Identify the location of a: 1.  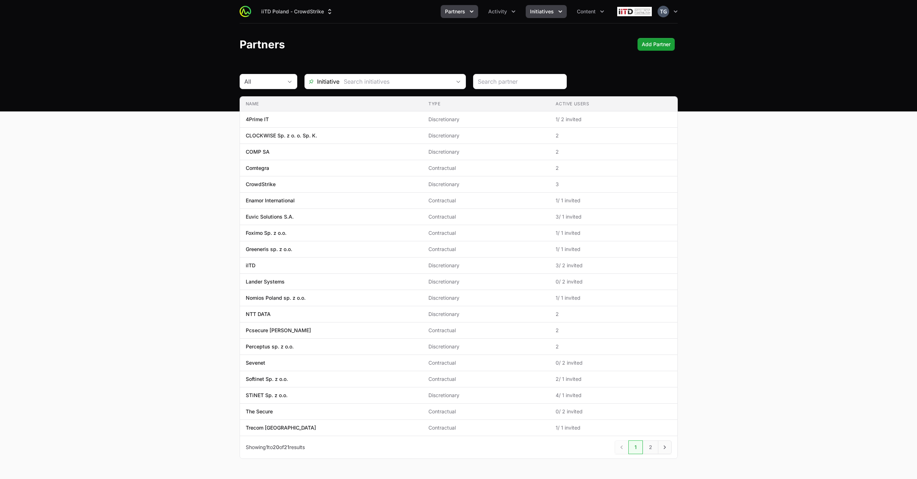
(636, 447).